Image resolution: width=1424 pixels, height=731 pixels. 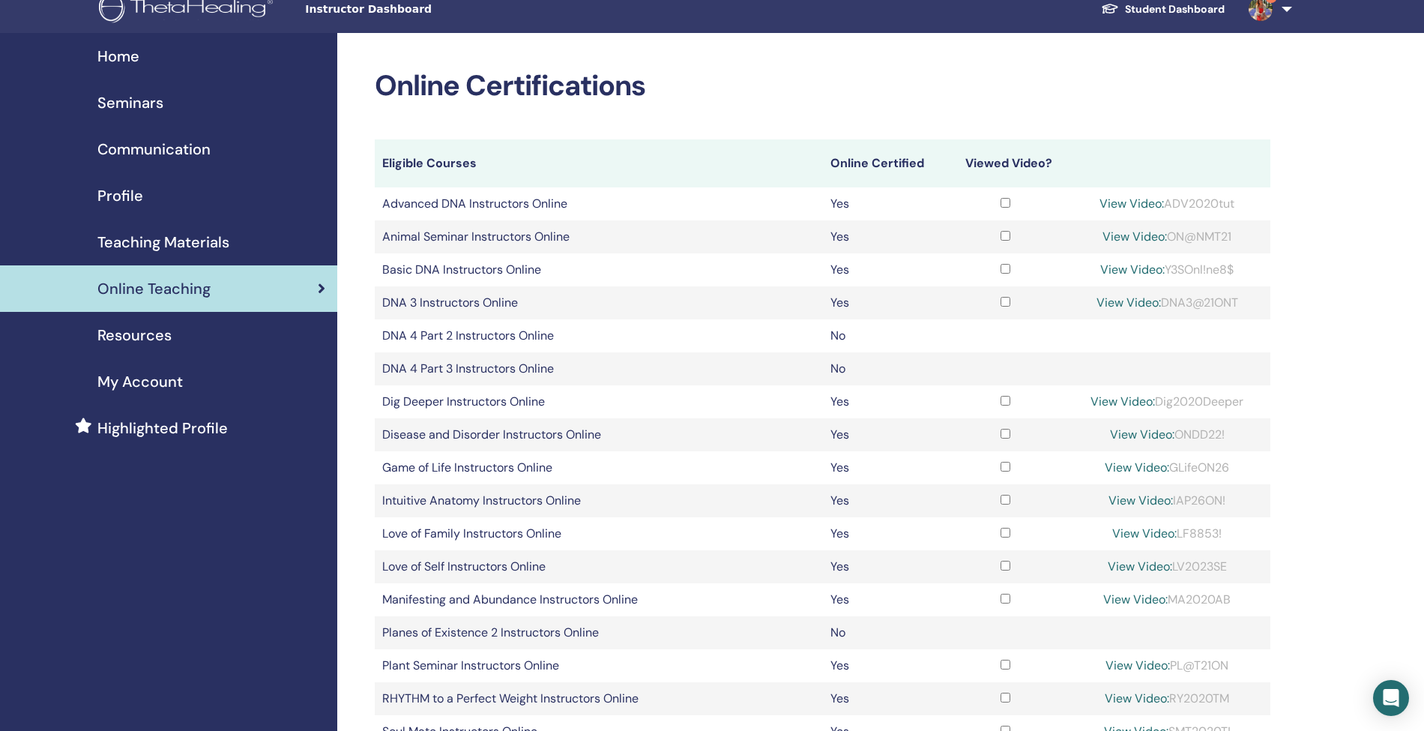 I want to click on td: DNA 4 Part 2 Instructors Online, so click(x=599, y=336).